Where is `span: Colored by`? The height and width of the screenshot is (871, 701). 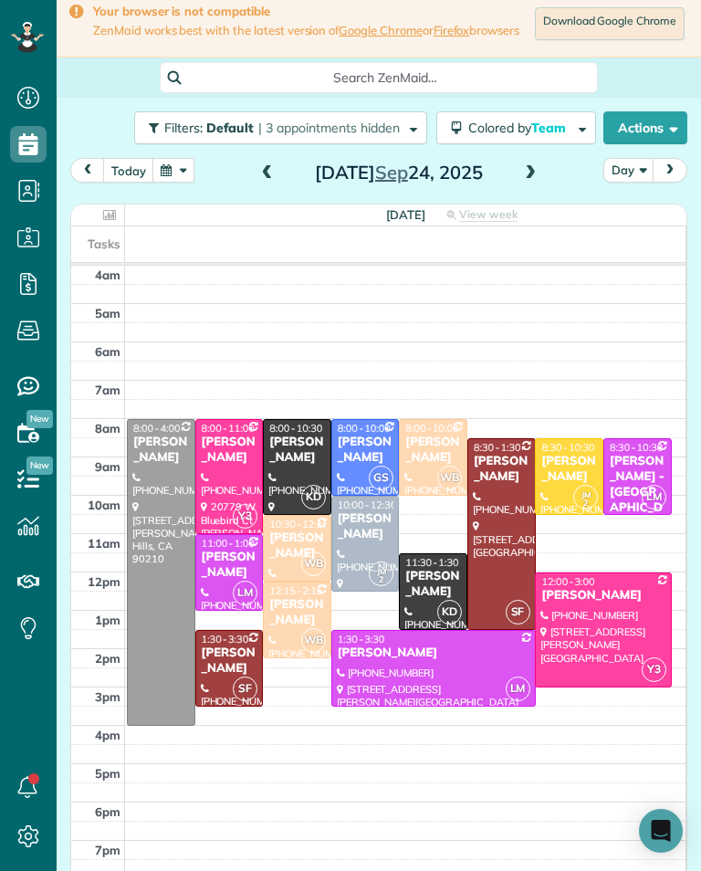
span: Colored by is located at coordinates (520, 128).